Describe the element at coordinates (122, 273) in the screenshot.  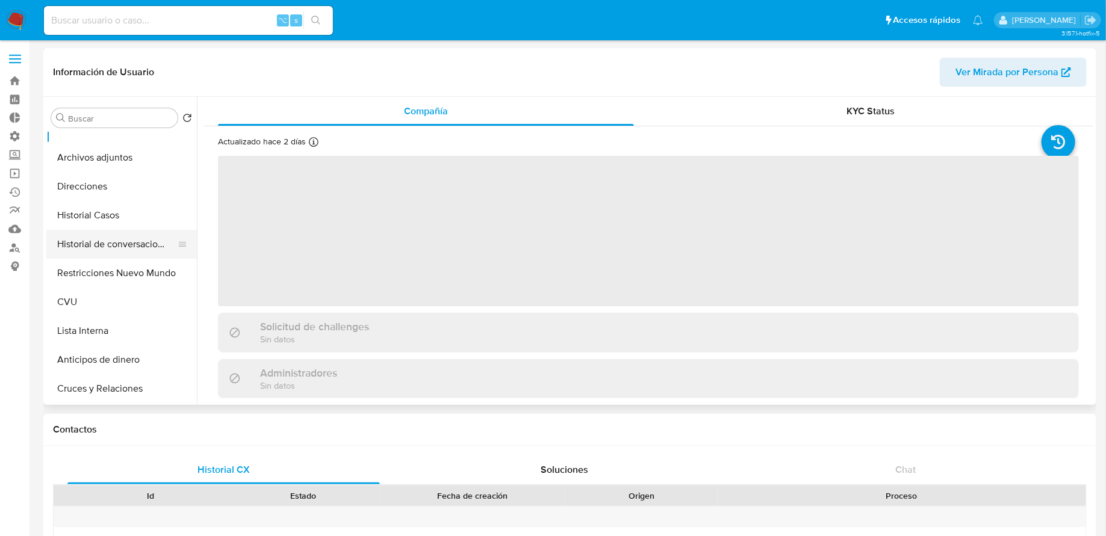
I see `button: Restricciones Nuevo Mundo` at that location.